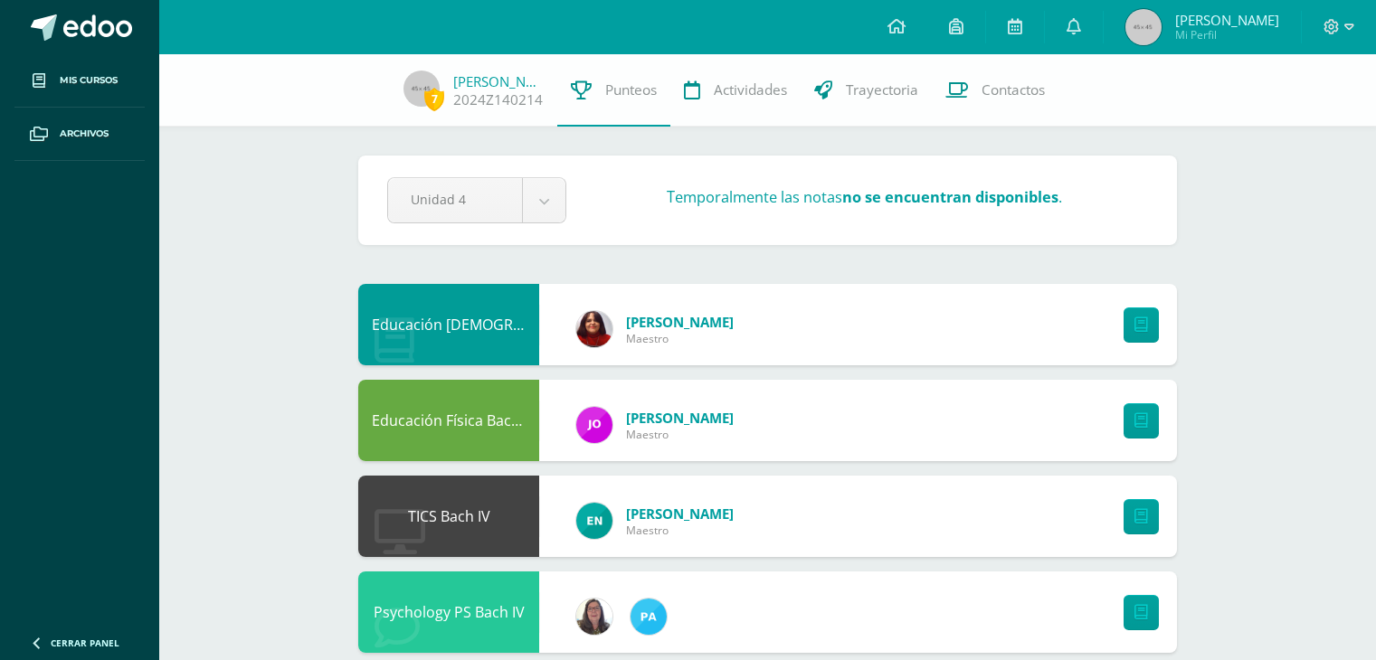  Describe the element at coordinates (449, 325) in the screenshot. I see `div: Educación Cristiana Bach IV` at that location.